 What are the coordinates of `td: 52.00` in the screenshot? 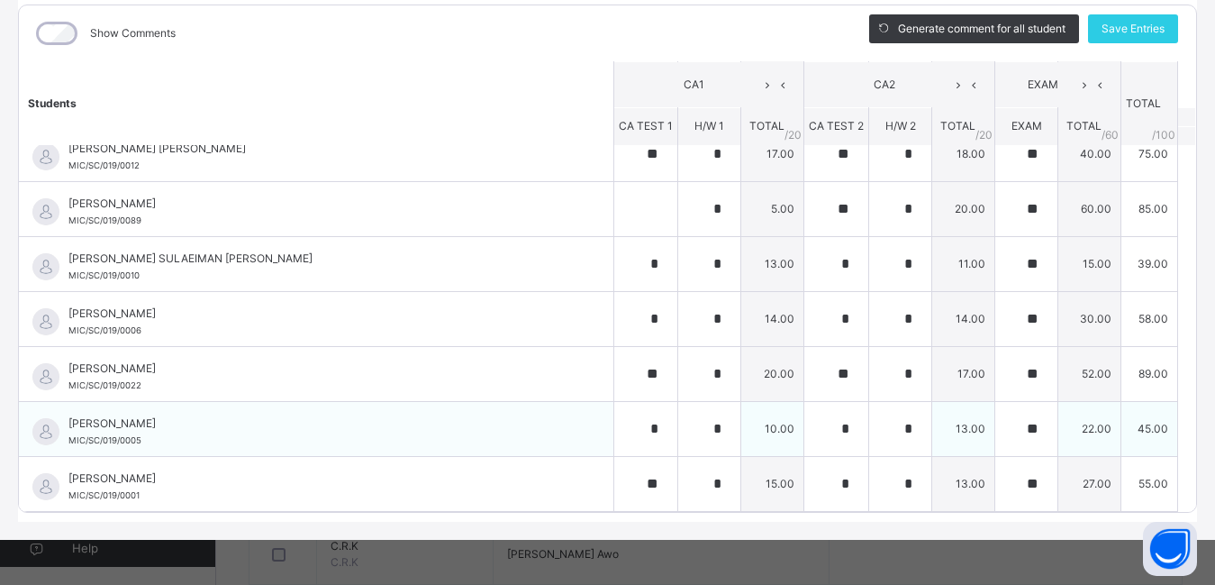 It's located at (1090, 373).